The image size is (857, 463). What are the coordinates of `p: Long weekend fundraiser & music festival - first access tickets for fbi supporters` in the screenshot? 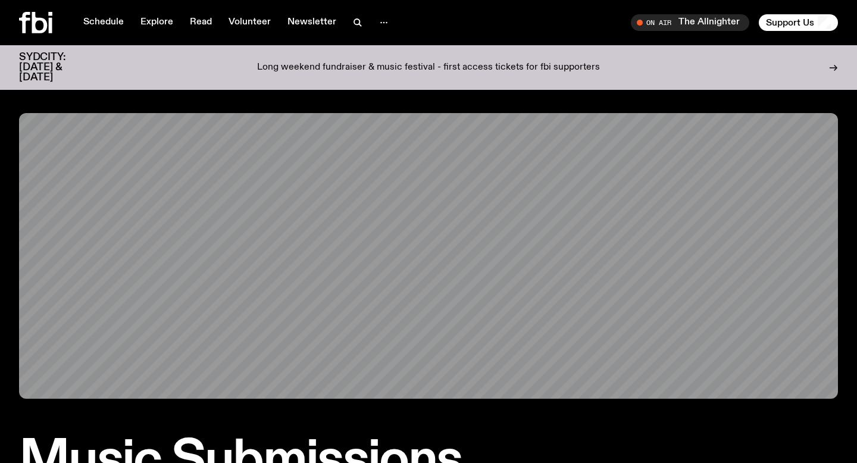 It's located at (429, 68).